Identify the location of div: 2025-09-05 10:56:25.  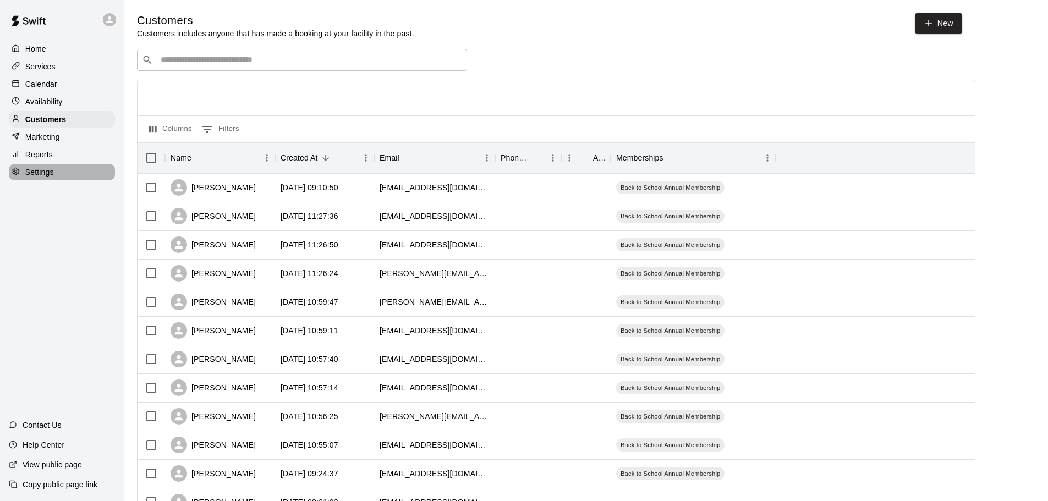
(309, 417).